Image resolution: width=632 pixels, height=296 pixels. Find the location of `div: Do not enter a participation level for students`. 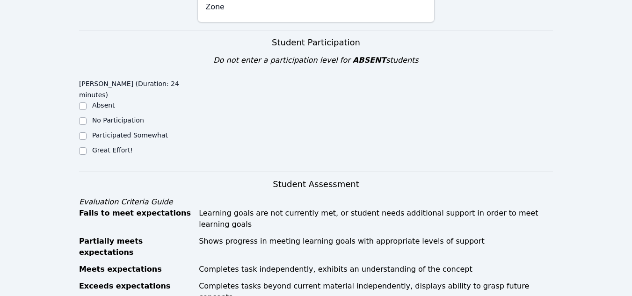

div: Do not enter a participation level for students is located at coordinates (316, 60).